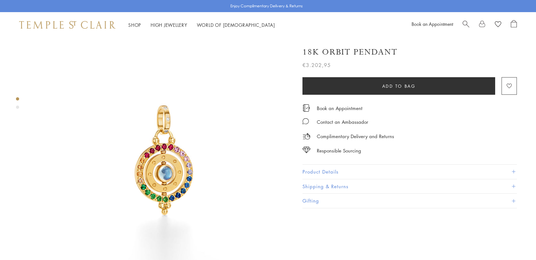 The height and width of the screenshot is (260, 536). I want to click on div: Product gallery navigation, so click(18, 105).